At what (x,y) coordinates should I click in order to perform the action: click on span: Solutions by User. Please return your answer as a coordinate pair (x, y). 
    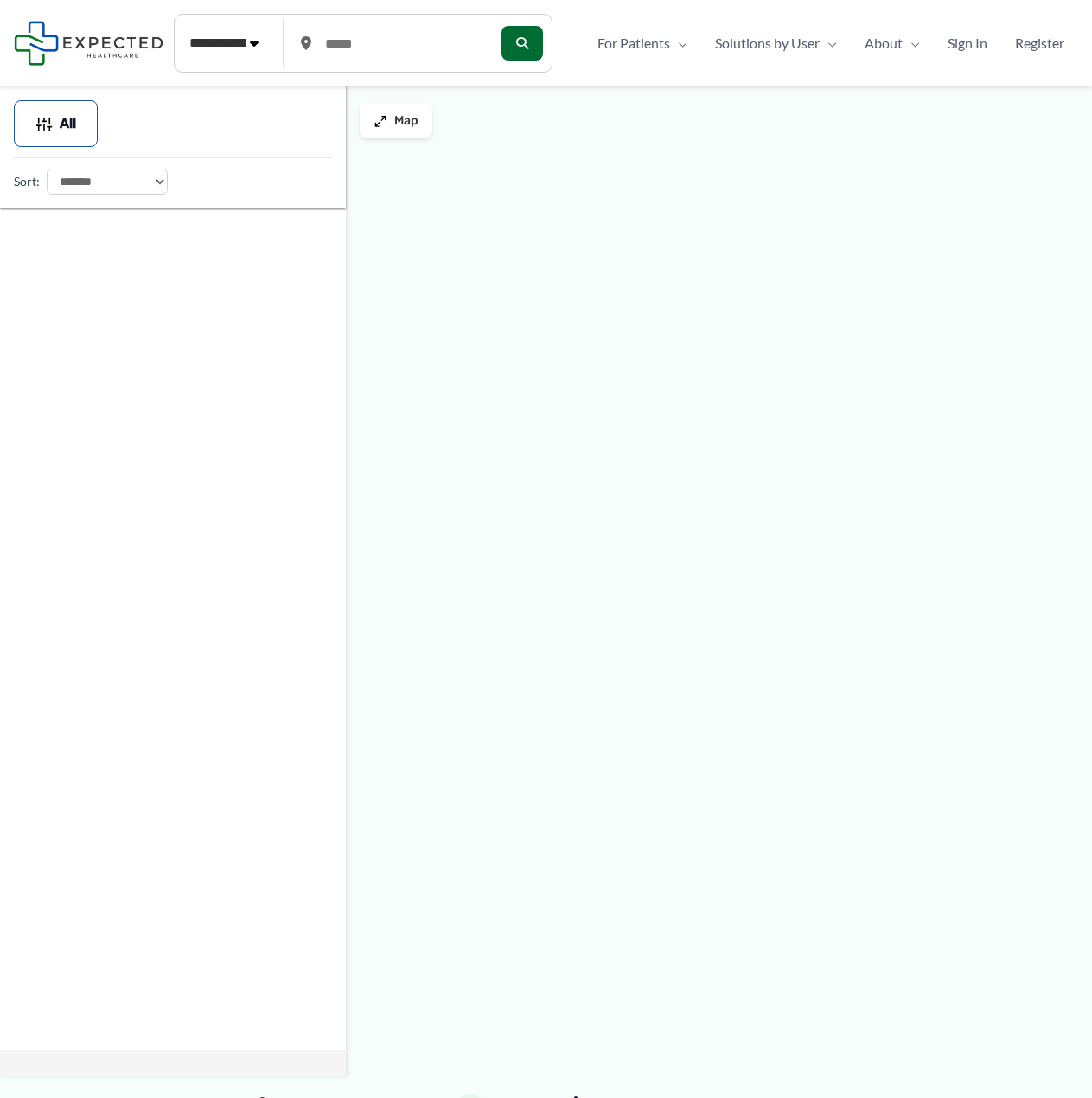
    Looking at the image, I should click on (767, 44).